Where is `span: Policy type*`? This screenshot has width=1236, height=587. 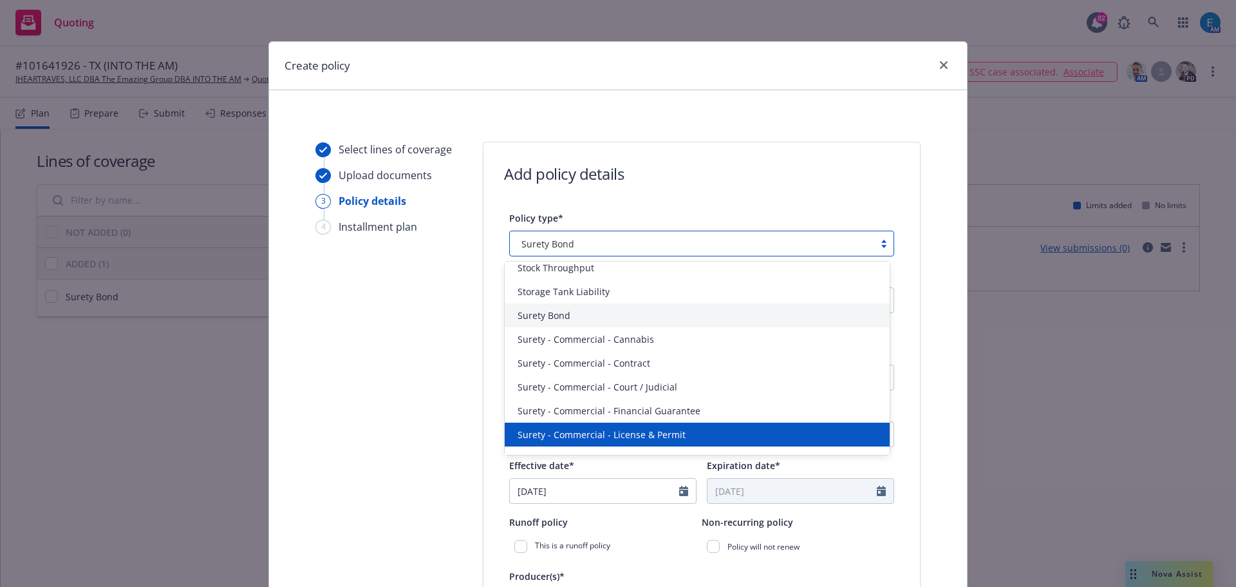
span: Policy type* is located at coordinates (536, 218).